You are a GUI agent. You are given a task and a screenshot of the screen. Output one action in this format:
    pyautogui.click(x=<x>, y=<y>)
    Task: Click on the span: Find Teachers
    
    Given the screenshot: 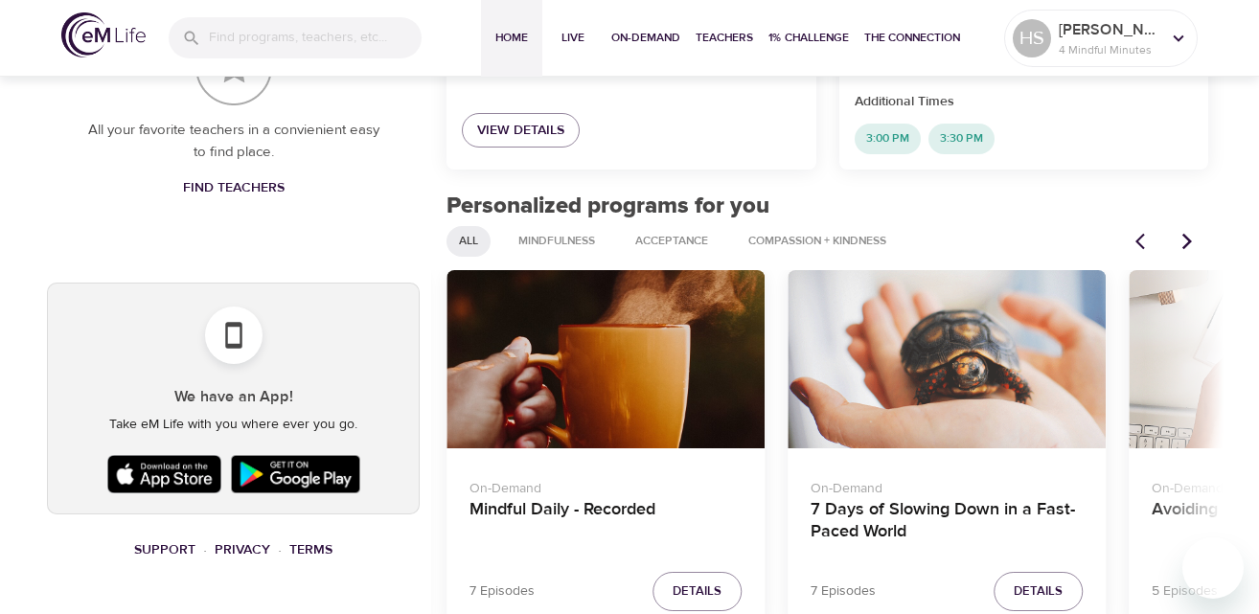 What is the action you would take?
    pyautogui.click(x=234, y=188)
    